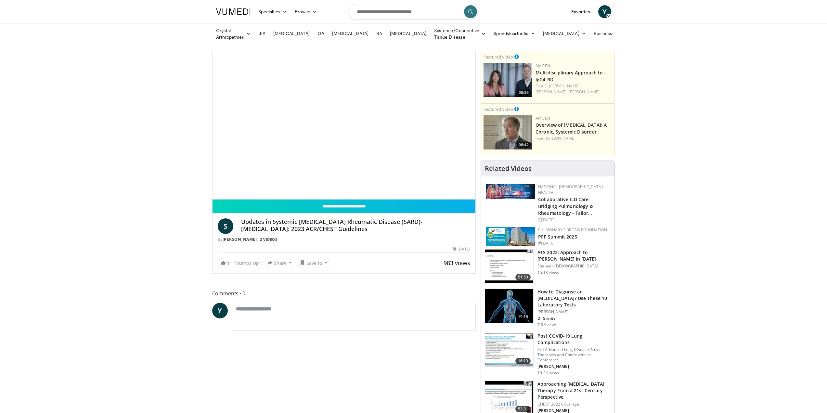 Image resolution: width=827 pixels, height=413 pixels. What do you see at coordinates (509, 350) in the screenshot?
I see `img: 667297da-f7fe-4586-84bf-5aeb1aa9adcb.150x105_q85_crop-smart_upscale.jpg` at bounding box center [509, 350].